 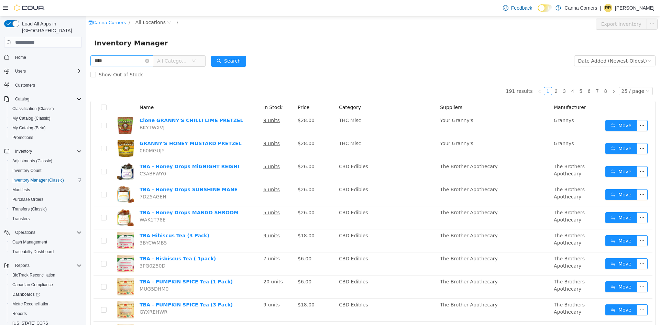 I want to click on a: 6, so click(x=503, y=75).